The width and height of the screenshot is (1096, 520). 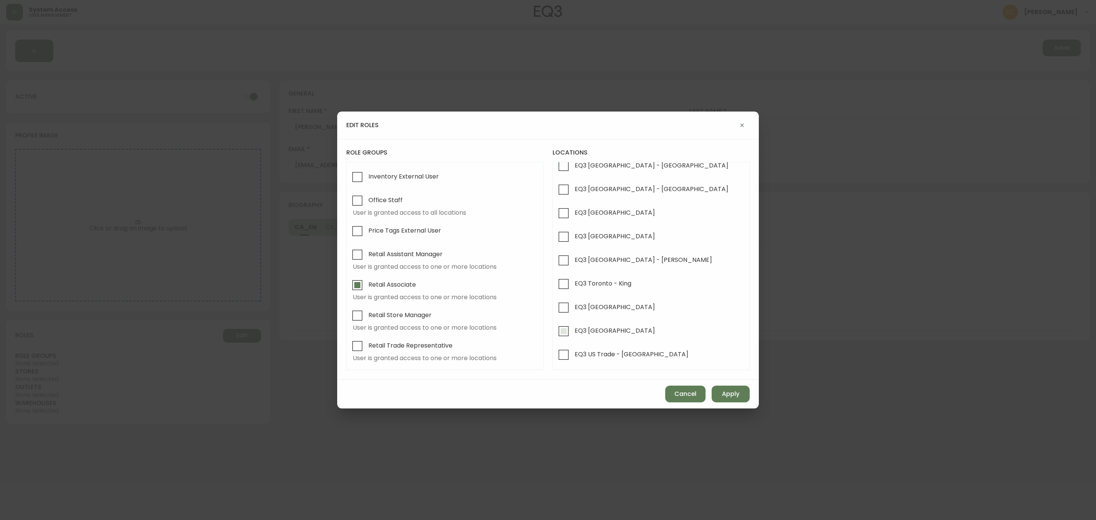 What do you see at coordinates (445, 213) in the screenshot?
I see `span: User is granted access to all locations` at bounding box center [445, 213].